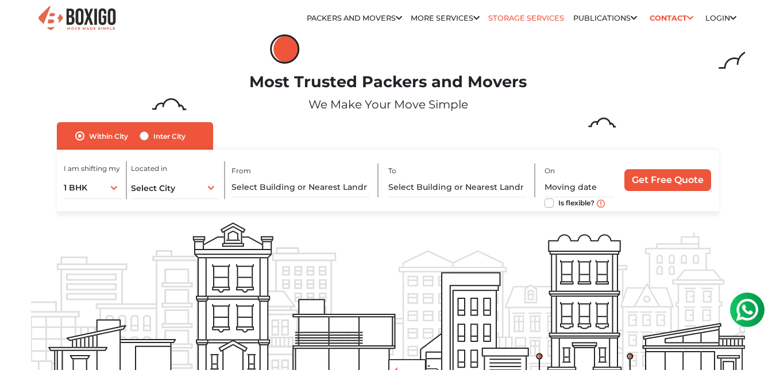 The width and height of the screenshot is (776, 370). What do you see at coordinates (388, 105) in the screenshot?
I see `p: We Make Your Move Simple` at bounding box center [388, 105].